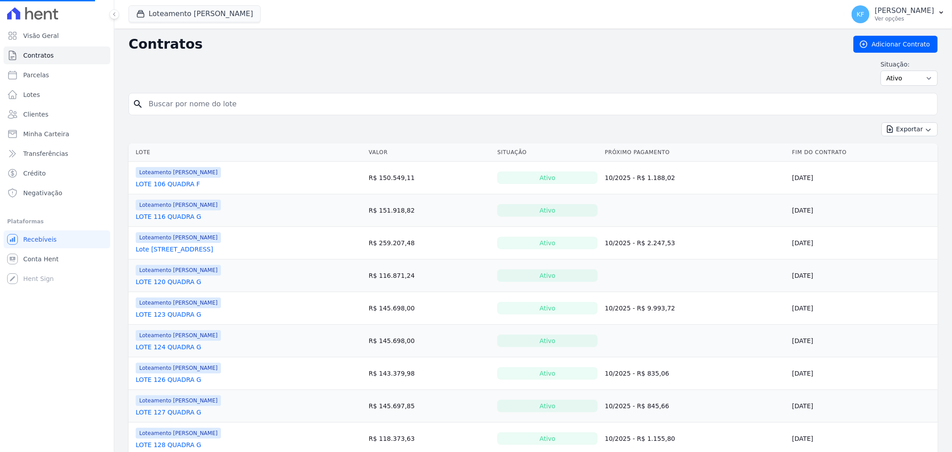 This screenshot has height=452, width=952. I want to click on a: Conta Hent, so click(57, 259).